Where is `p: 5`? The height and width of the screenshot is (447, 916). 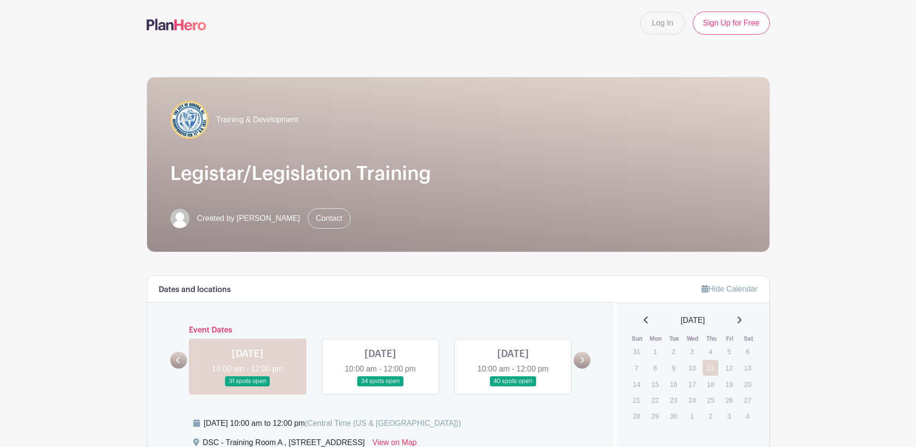 p: 5 is located at coordinates (729, 351).